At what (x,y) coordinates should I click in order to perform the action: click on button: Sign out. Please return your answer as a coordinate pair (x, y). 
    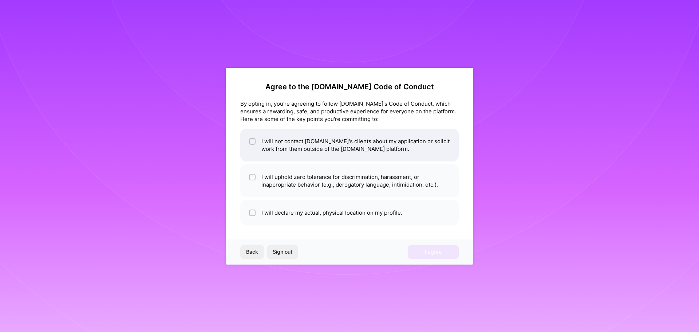
    Looking at the image, I should click on (282, 251).